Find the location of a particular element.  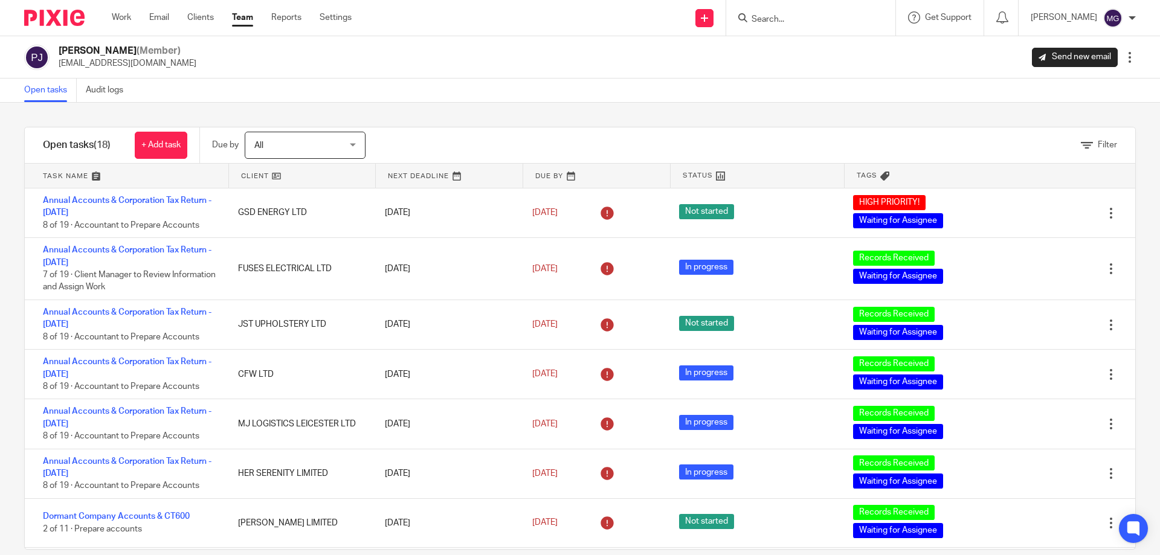

a: Audit logs is located at coordinates (109, 90).